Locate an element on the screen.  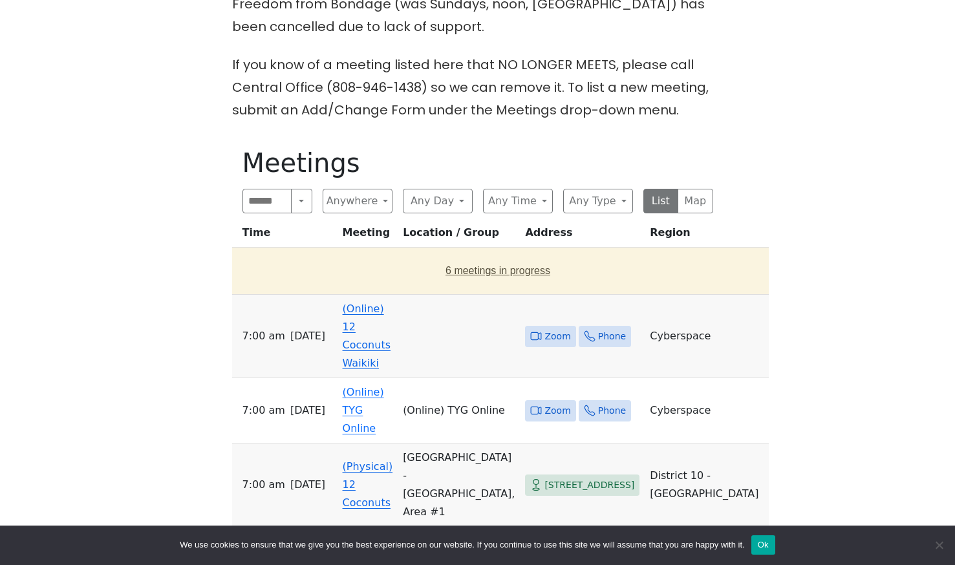
button: Any Type is located at coordinates (598, 201).